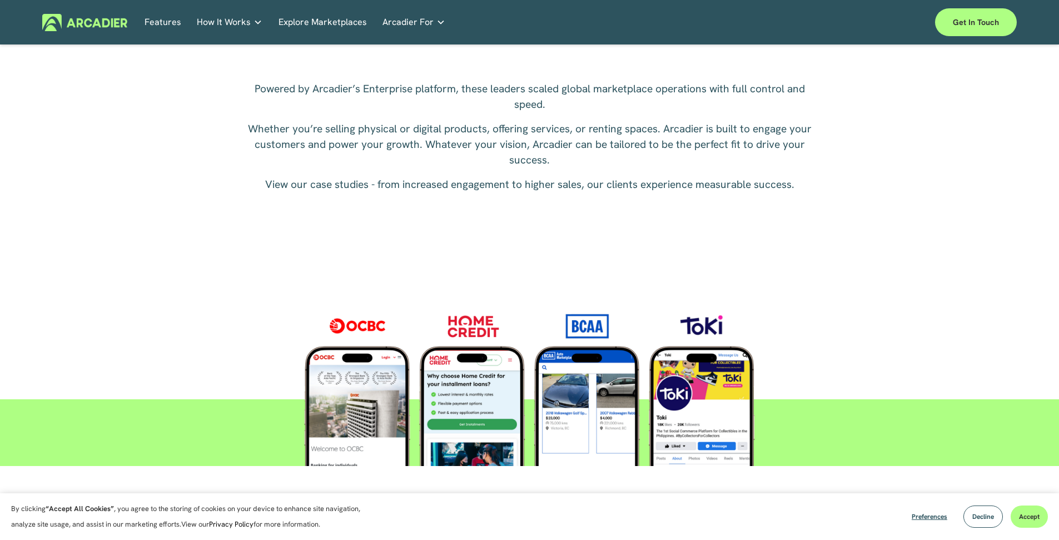 This screenshot has height=540, width=1059. I want to click on button: Decline, so click(983, 517).